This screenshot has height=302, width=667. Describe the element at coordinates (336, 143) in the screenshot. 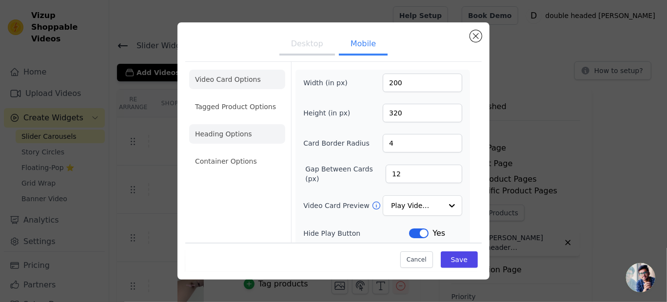

I see `label: Card Border Radius` at that location.